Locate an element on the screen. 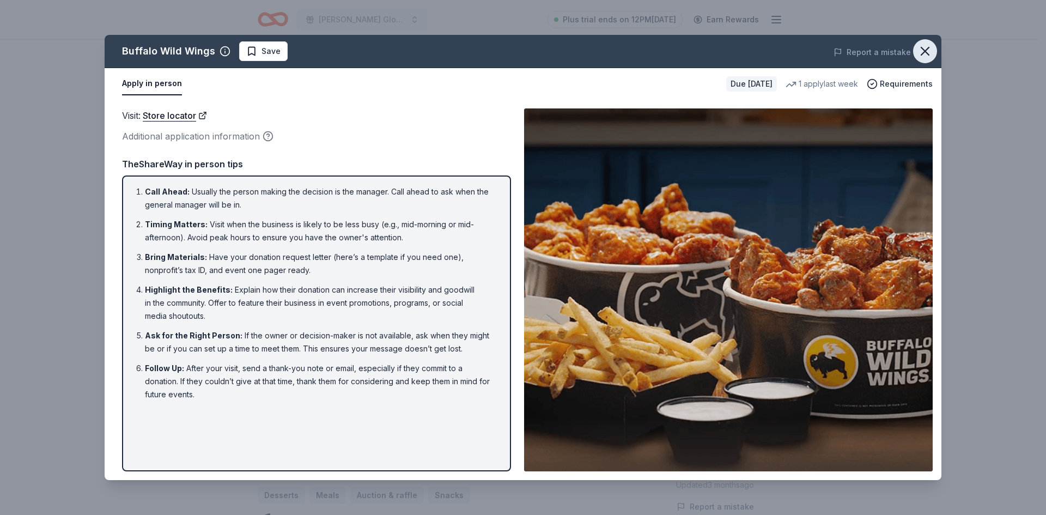 Image resolution: width=1046 pixels, height=515 pixels. div: Additional application information is located at coordinates (317, 136).